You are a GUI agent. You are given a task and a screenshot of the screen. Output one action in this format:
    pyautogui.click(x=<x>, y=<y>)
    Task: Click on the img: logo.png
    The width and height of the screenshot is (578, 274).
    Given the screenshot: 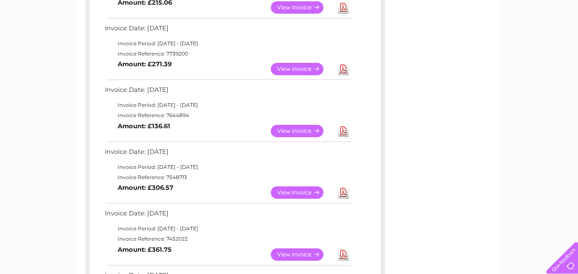 What is the action you would take?
    pyautogui.click(x=42, y=35)
    